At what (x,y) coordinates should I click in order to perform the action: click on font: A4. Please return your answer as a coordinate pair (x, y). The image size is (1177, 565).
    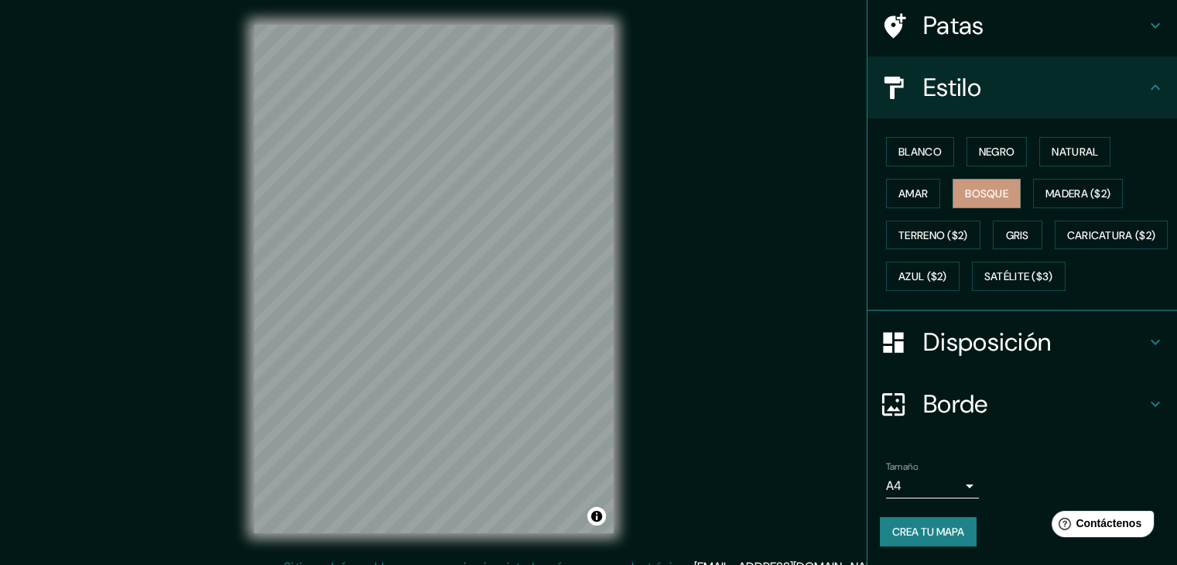
    Looking at the image, I should click on (894, 485).